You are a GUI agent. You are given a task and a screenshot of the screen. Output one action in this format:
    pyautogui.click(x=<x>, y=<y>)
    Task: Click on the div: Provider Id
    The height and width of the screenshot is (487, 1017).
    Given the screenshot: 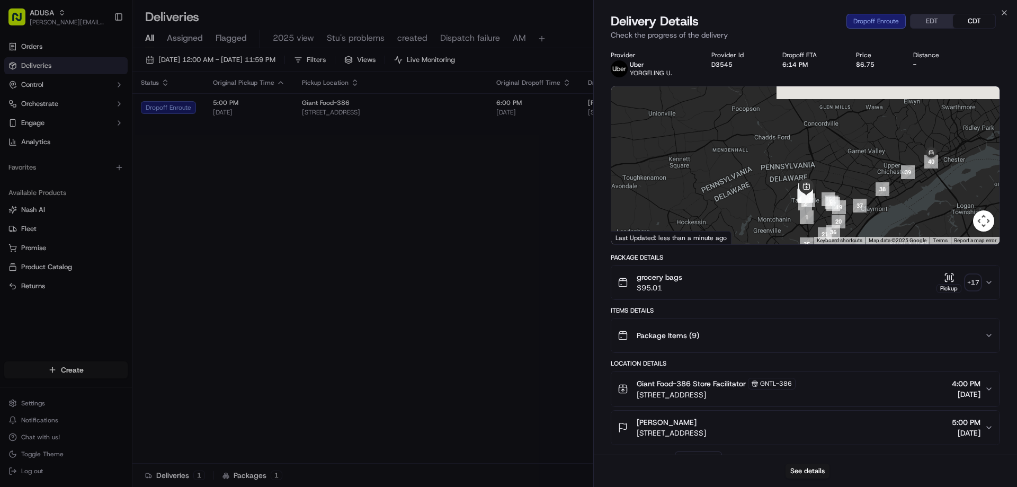 What is the action you would take?
    pyautogui.click(x=738, y=55)
    